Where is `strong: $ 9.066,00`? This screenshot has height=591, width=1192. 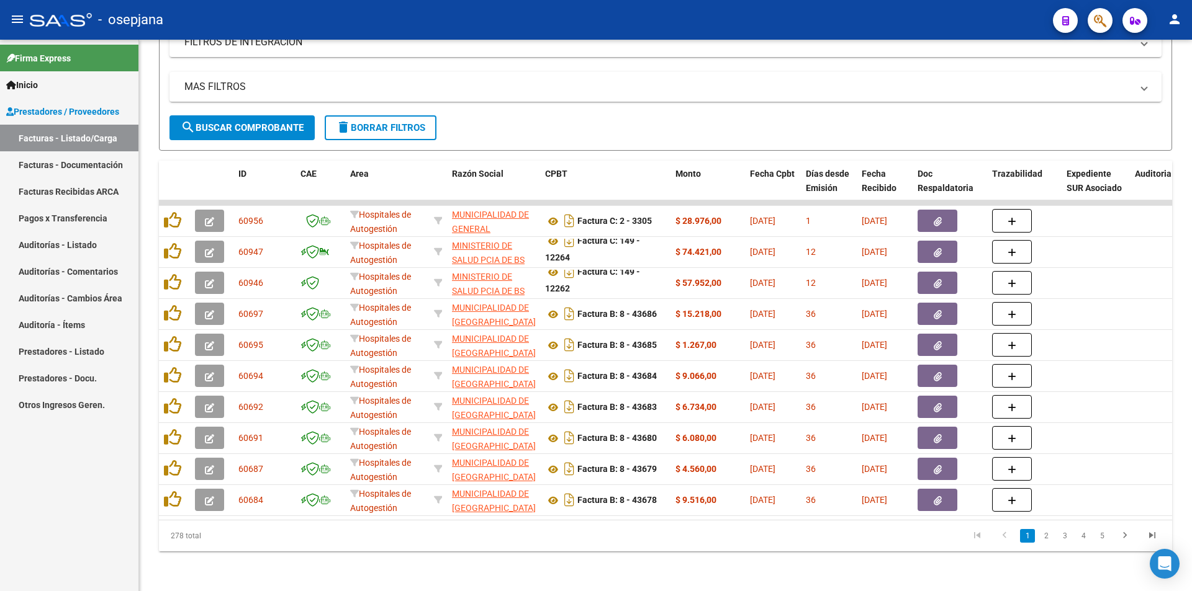
strong: $ 9.066,00 is located at coordinates (696, 376).